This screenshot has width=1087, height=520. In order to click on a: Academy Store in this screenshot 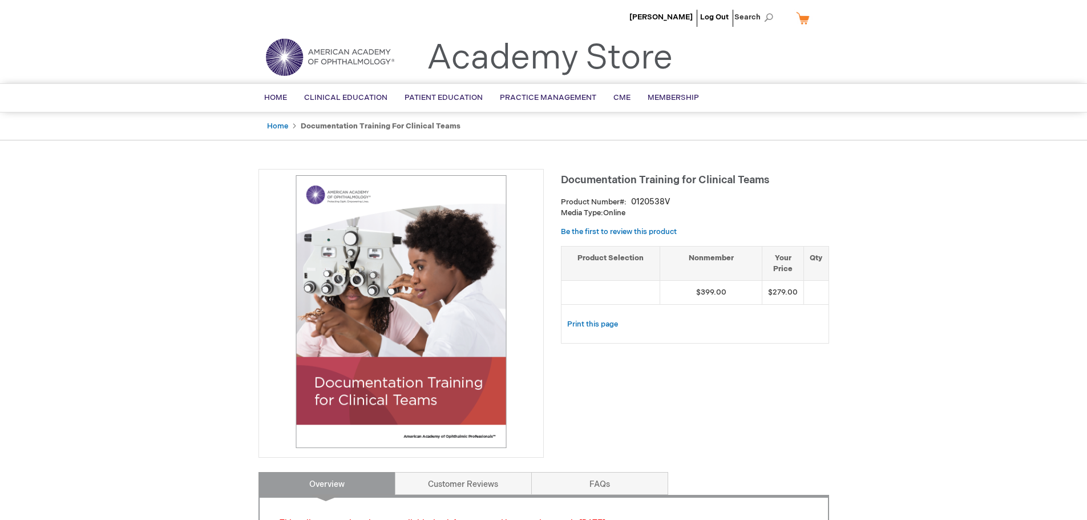, I will do `click(549, 58)`.